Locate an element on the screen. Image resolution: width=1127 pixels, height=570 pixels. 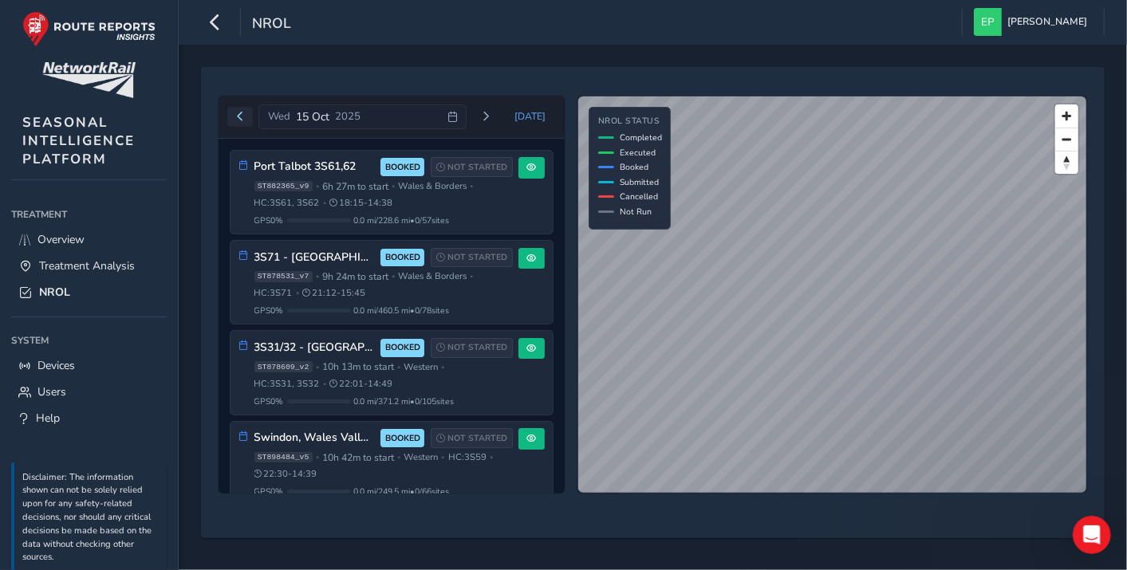
span: 0.0 mi / 371.2 mi • 0 / 105 sites is located at coordinates (404, 401).